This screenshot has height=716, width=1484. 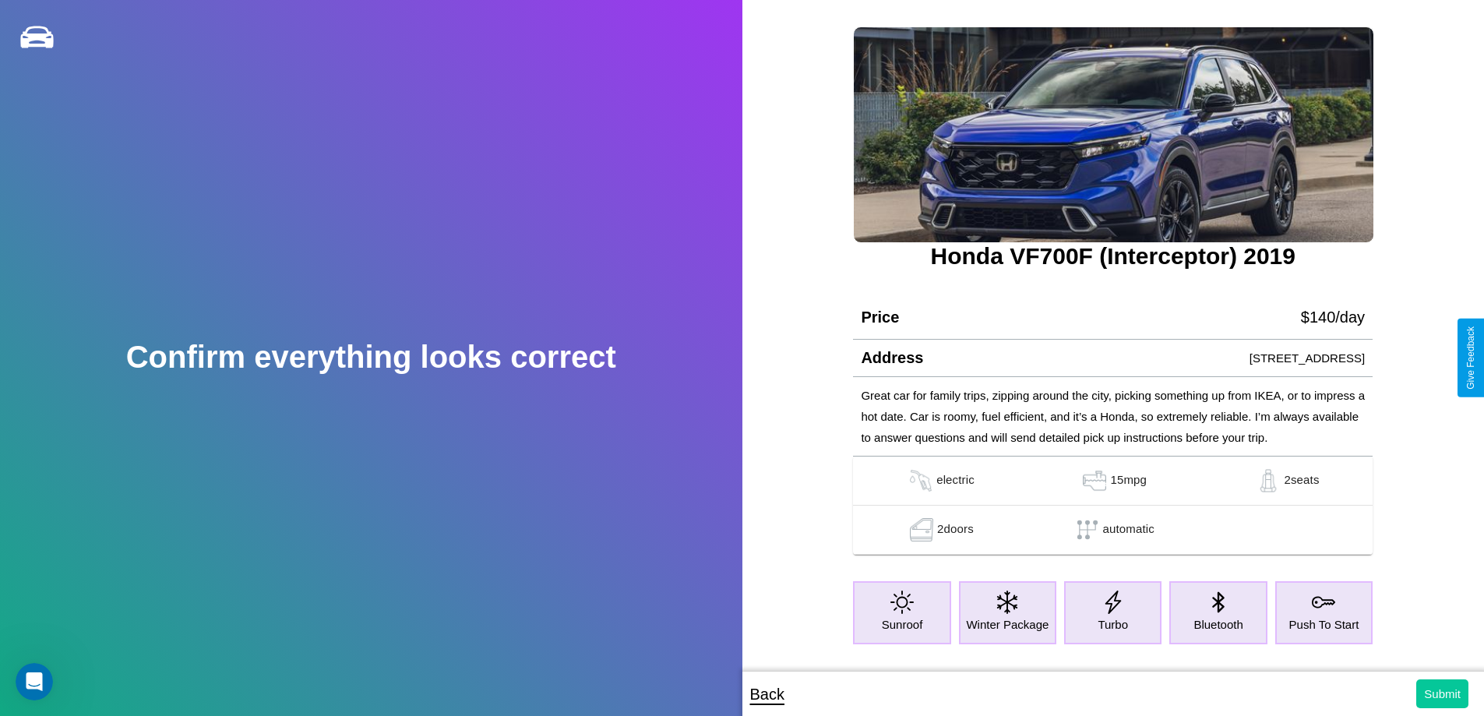 I want to click on table: simple table, so click(x=1112, y=505).